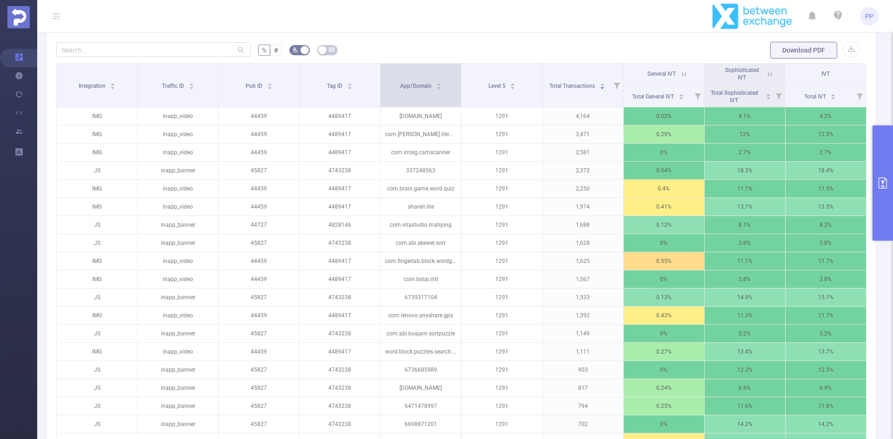  I want to click on p: 0.27%, so click(663, 352).